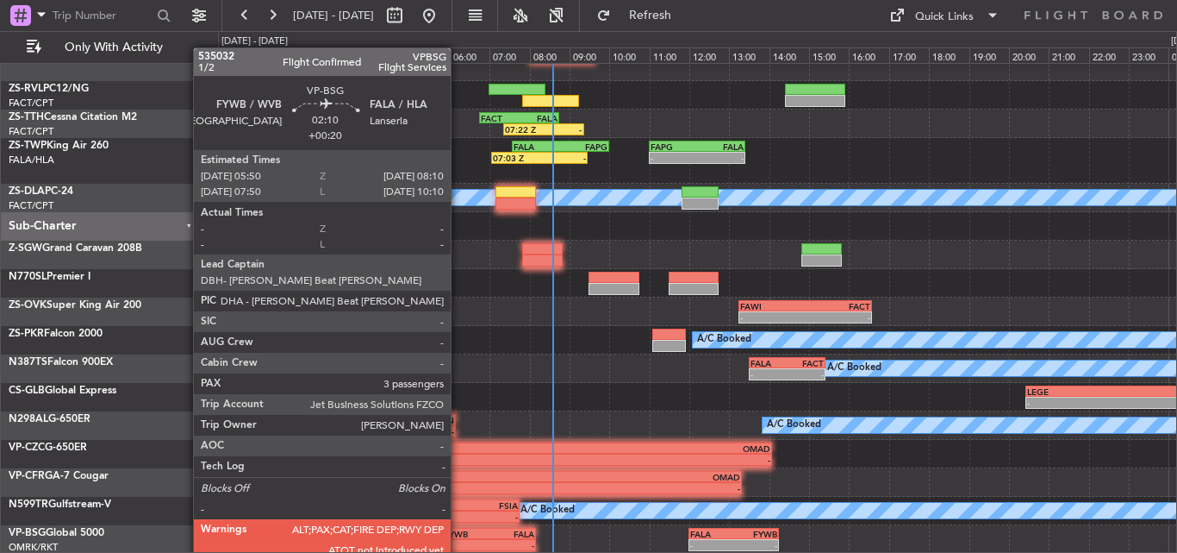 This screenshot has width=1177, height=553. What do you see at coordinates (869, 55) in the screenshot?
I see `div: 16:00` at bounding box center [869, 55].